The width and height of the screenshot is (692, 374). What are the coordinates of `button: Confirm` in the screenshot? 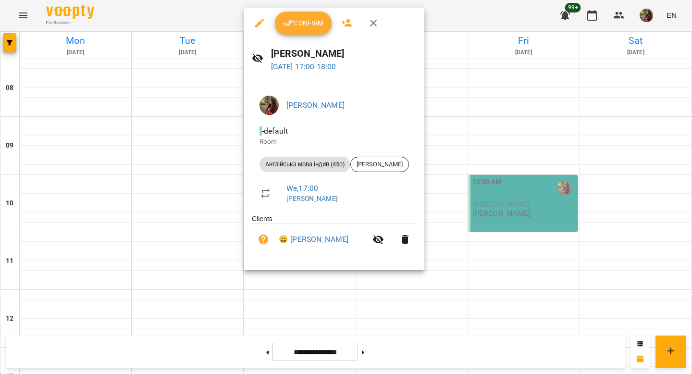 It's located at (303, 23).